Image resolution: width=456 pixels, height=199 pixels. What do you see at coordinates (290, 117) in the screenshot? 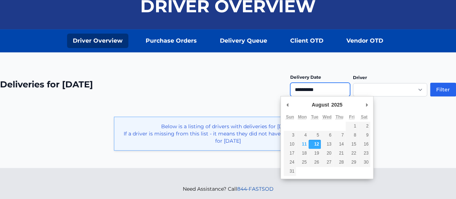
I see `abbr: Sunday` at bounding box center [290, 117].